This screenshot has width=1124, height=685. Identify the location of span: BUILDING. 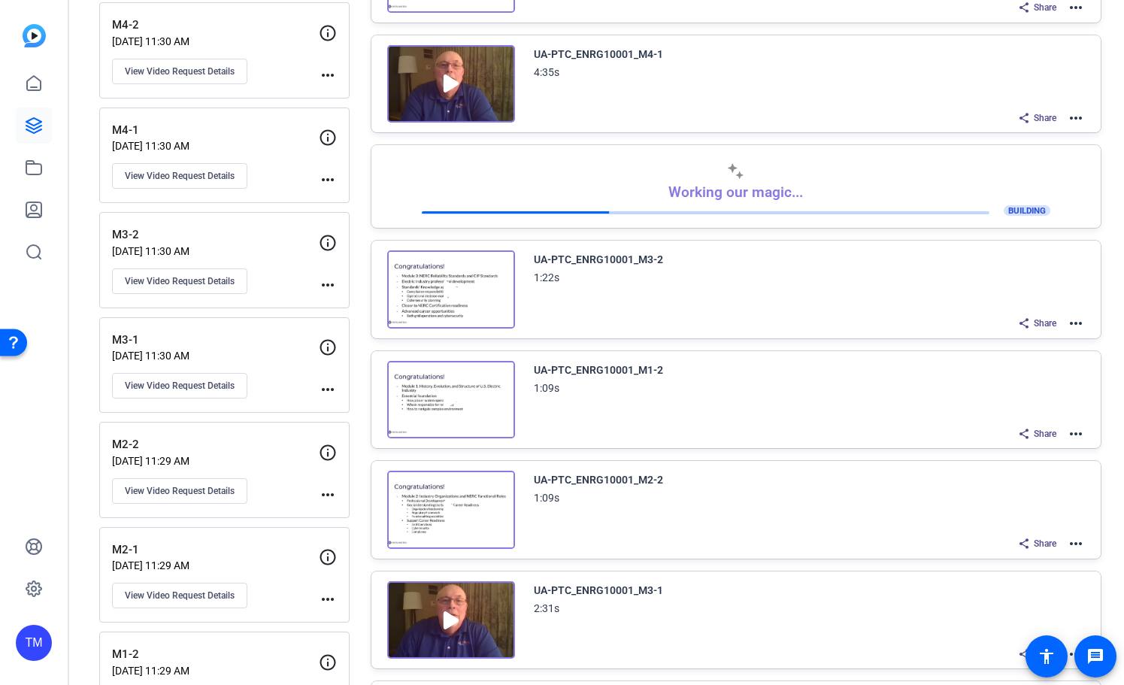
(1027, 211).